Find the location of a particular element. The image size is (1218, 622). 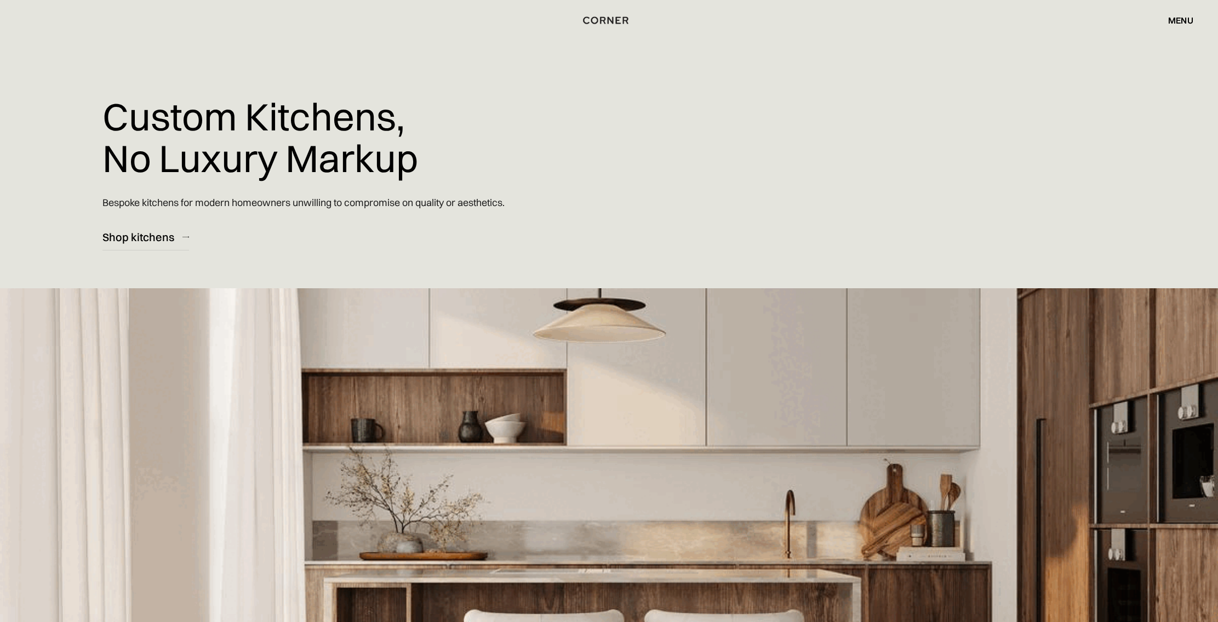

a: home is located at coordinates (609, 20).